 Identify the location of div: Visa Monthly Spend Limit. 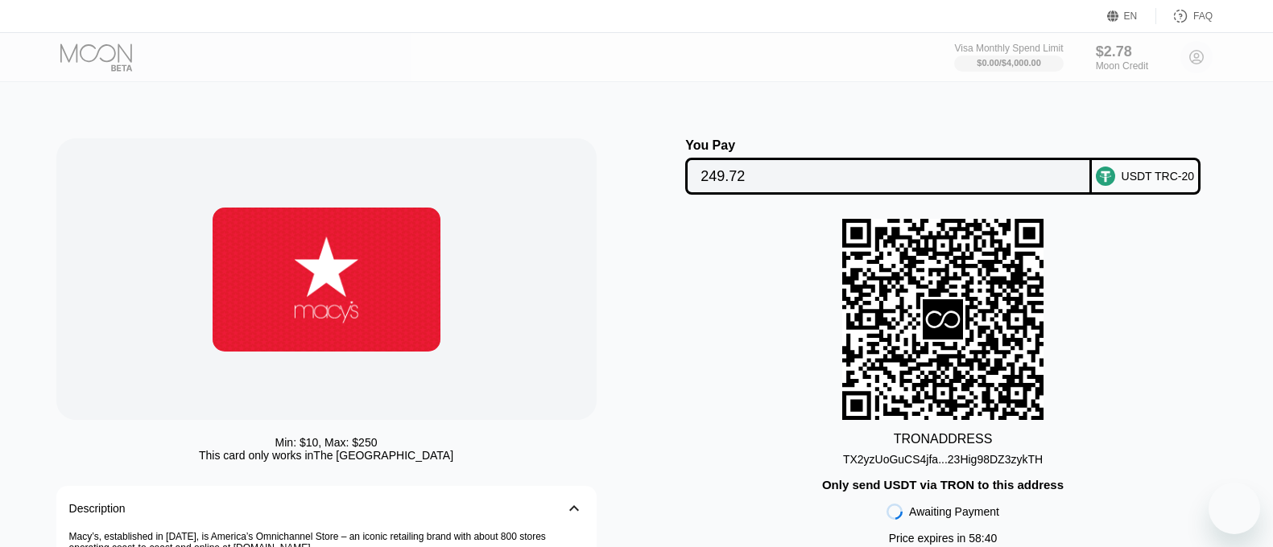
(1008, 48).